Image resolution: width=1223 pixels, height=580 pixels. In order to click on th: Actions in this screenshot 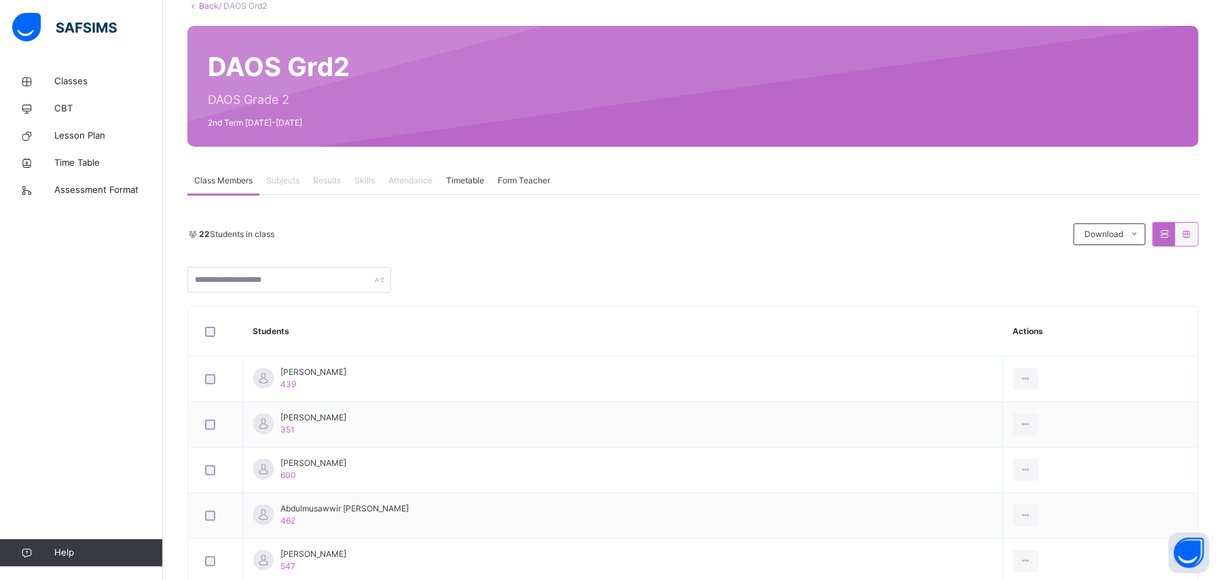, I will do `click(1100, 331)`.